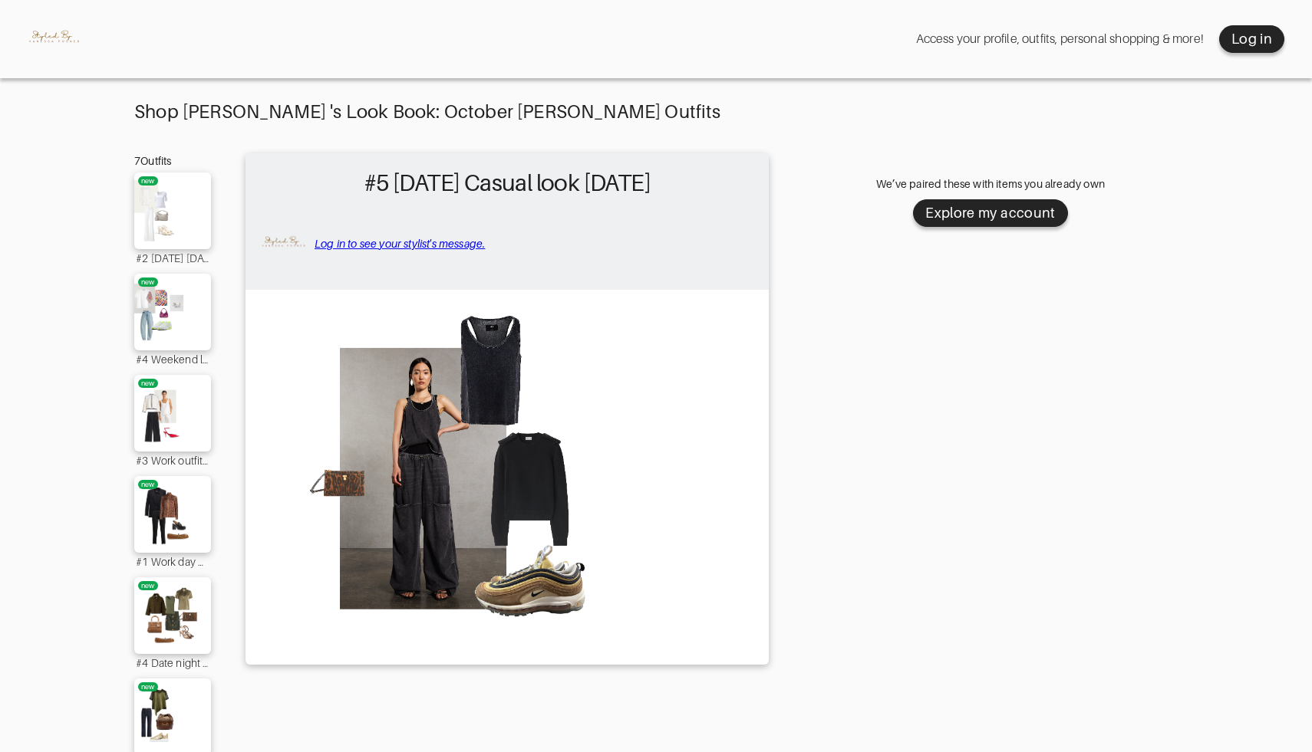 The height and width of the screenshot is (752, 1312). I want to click on div: Log in, so click(1251, 39).